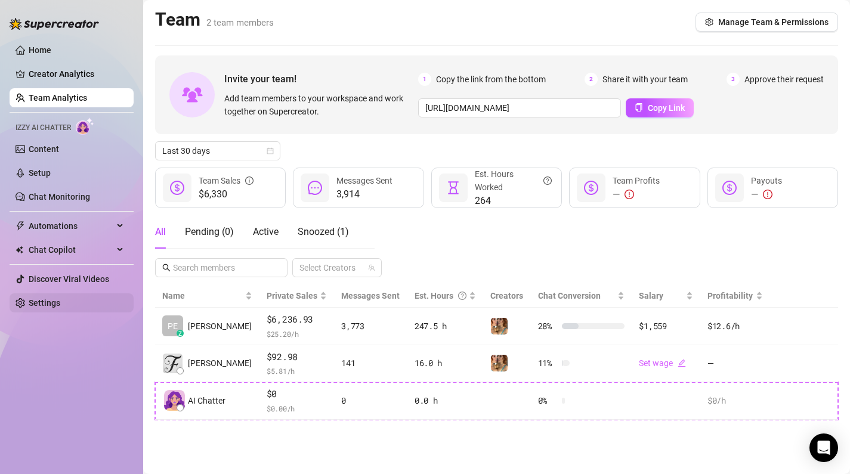 This screenshot has width=850, height=474. I want to click on span: $ 25.20 /h, so click(297, 334).